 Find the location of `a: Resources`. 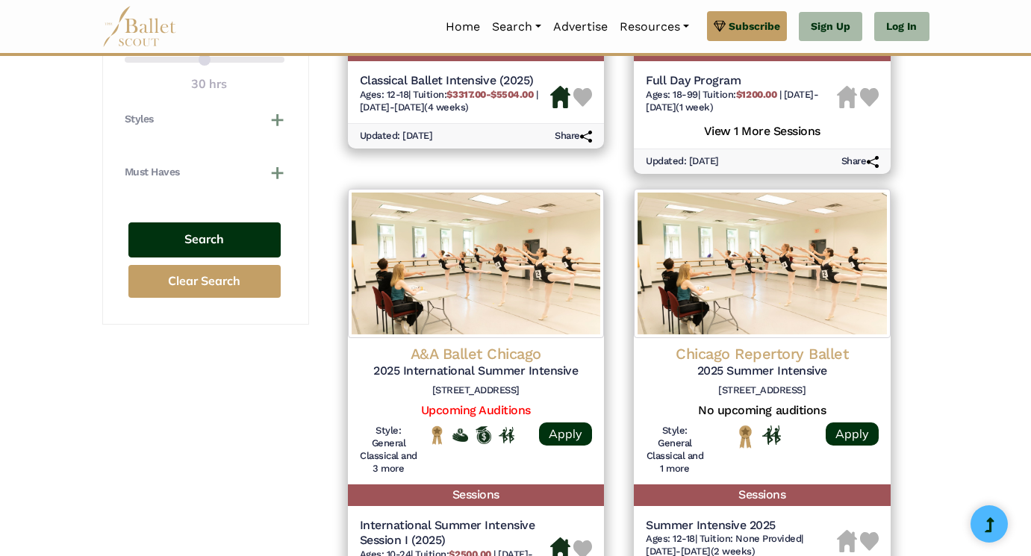

a: Resources is located at coordinates (654, 27).